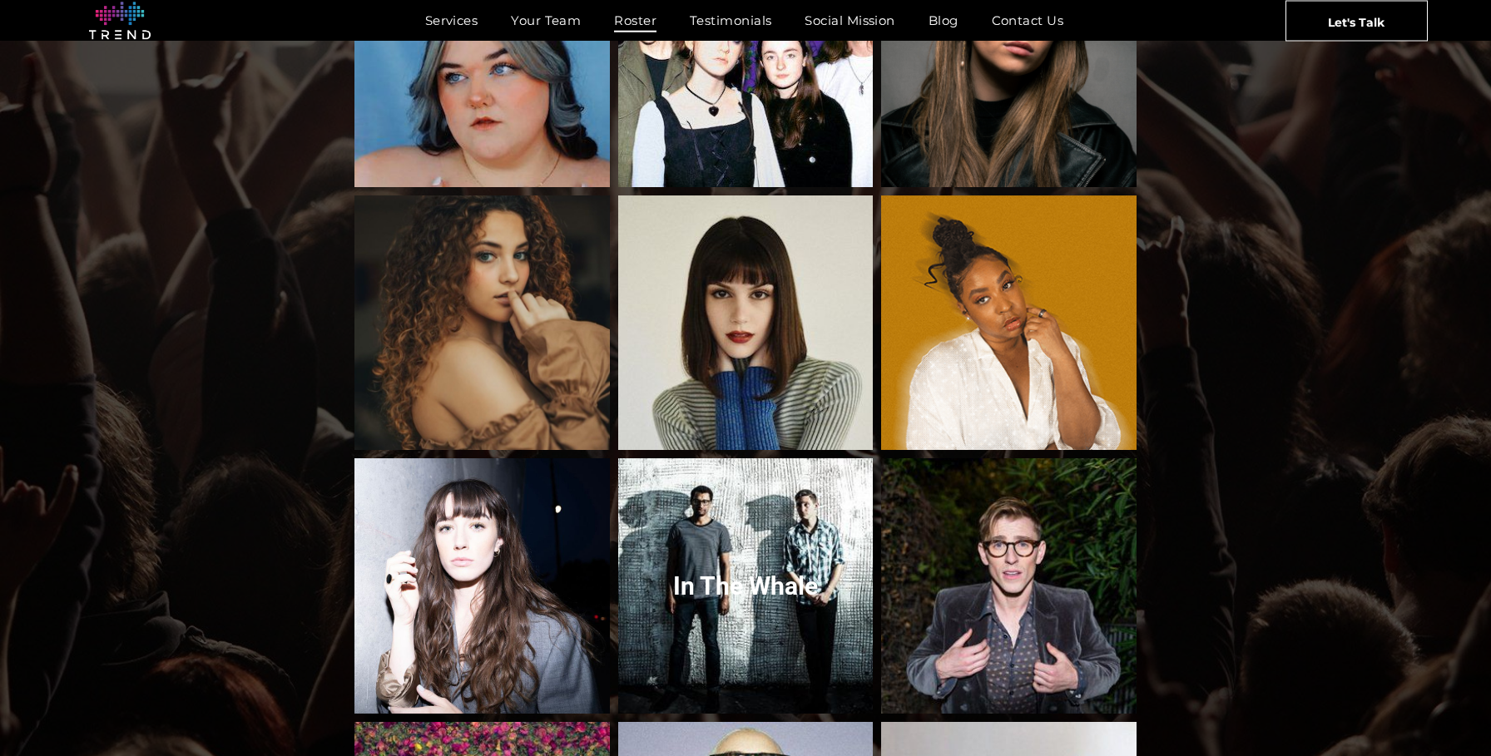  I want to click on a: Social Mission, so click(849, 20).